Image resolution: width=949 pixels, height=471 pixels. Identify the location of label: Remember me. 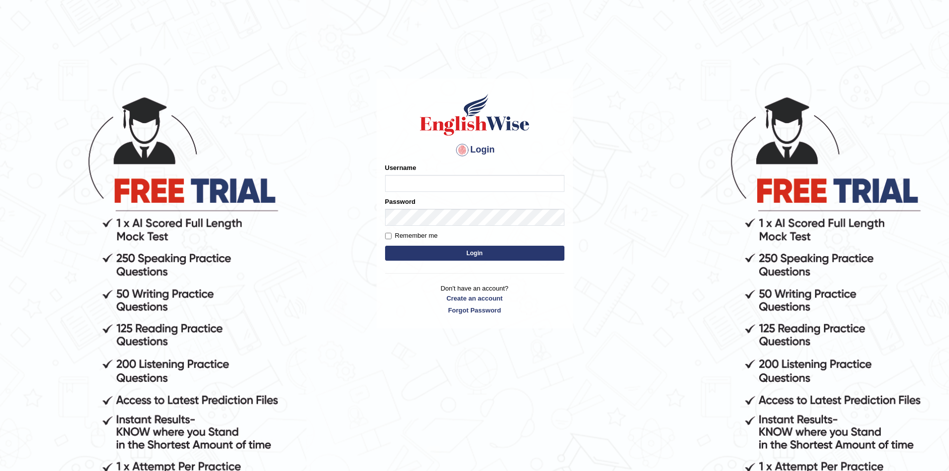
(412, 236).